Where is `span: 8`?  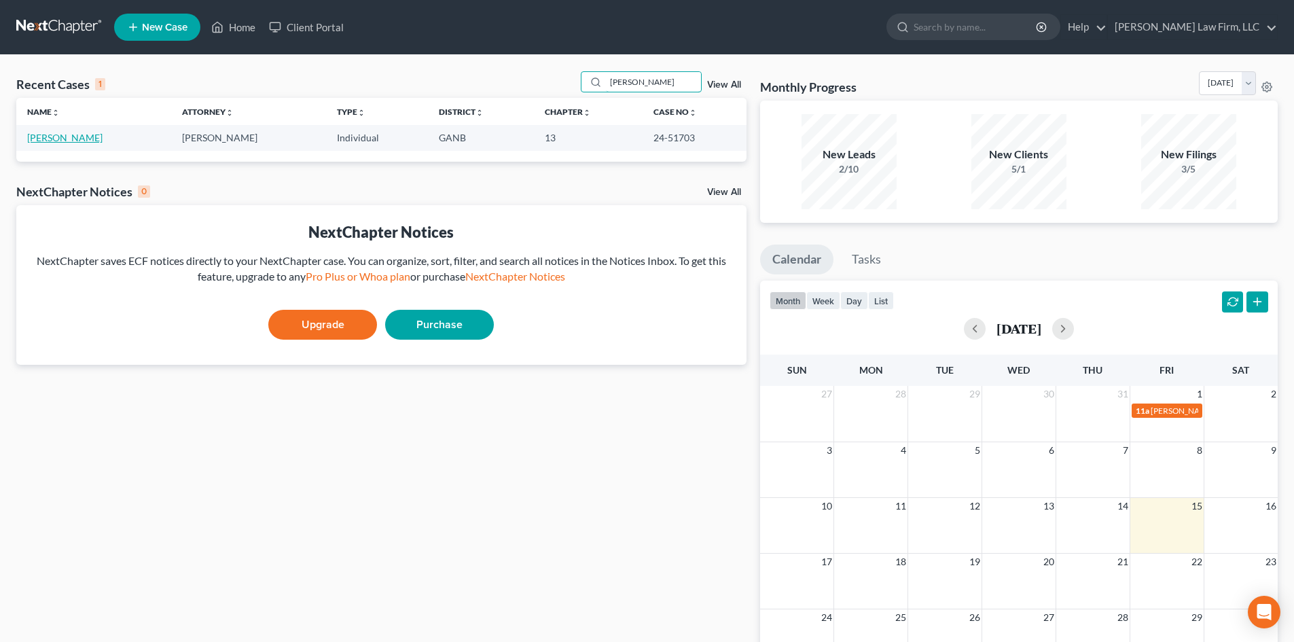 span: 8 is located at coordinates (1200, 450).